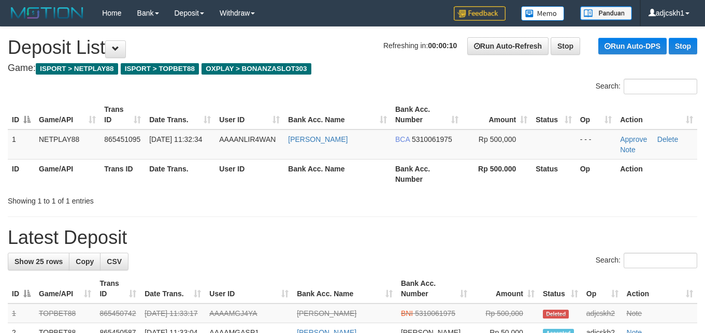  What do you see at coordinates (21, 174) in the screenshot?
I see `th: ID` at bounding box center [21, 174].